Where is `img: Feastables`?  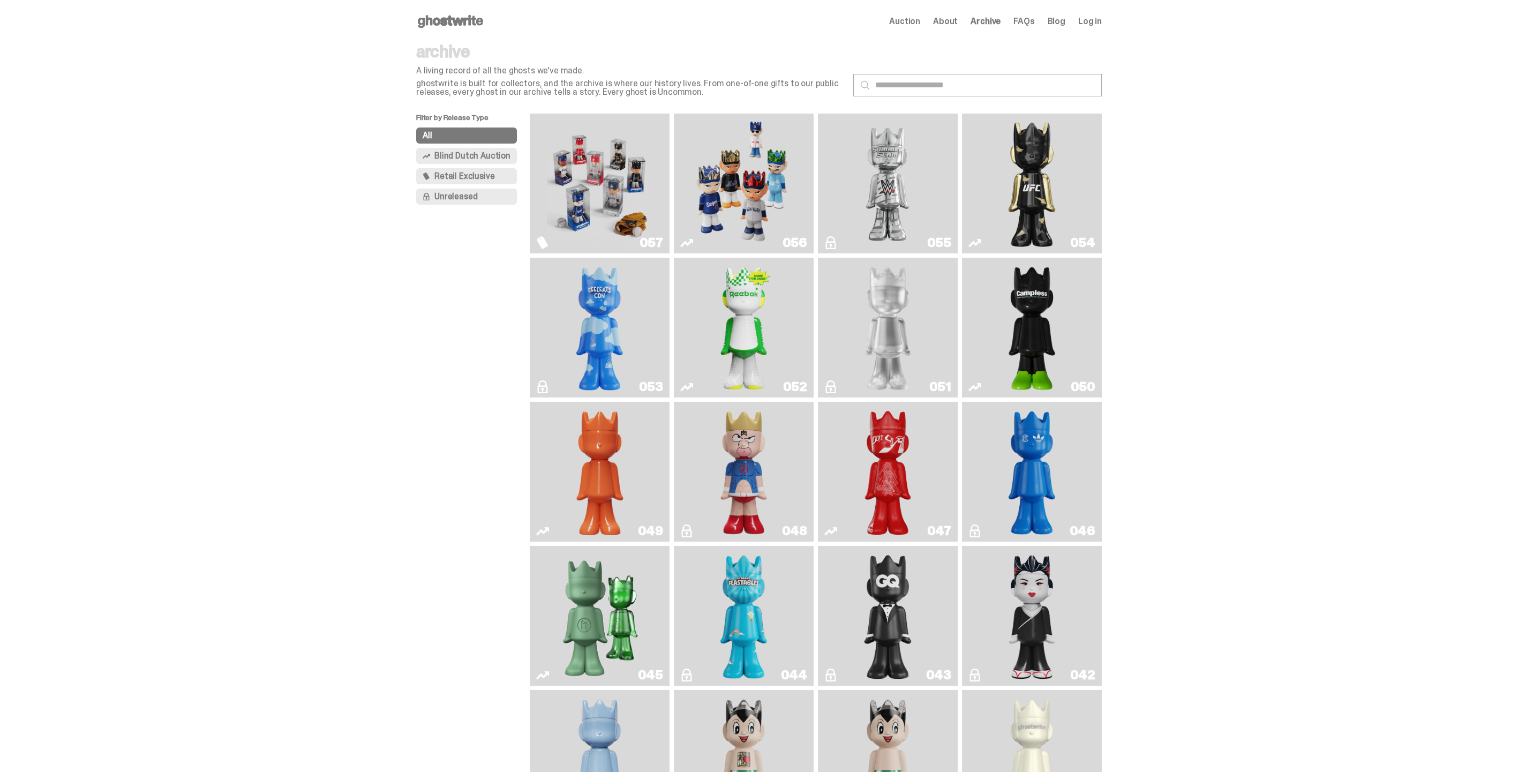 img: Feastables is located at coordinates (744, 615).